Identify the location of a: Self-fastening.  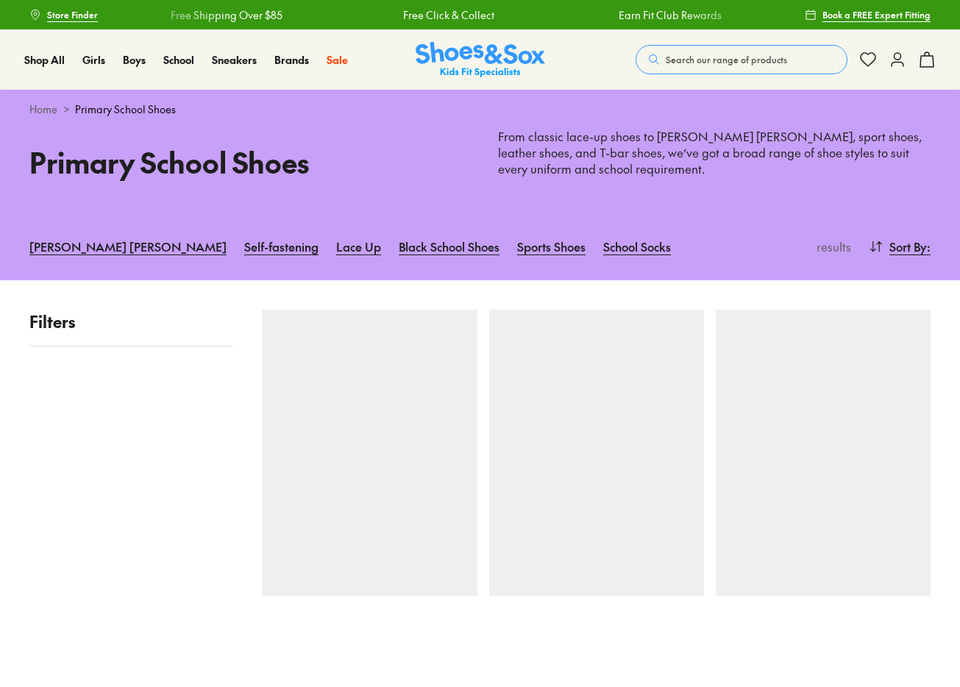
(281, 246).